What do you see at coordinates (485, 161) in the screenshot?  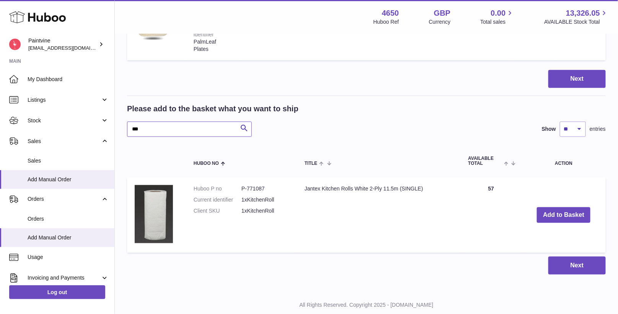 I see `span: AVAILABLE Total` at bounding box center [485, 161].